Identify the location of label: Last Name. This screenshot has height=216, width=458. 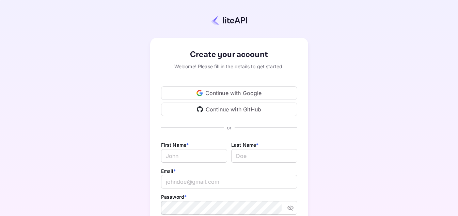
(245, 145).